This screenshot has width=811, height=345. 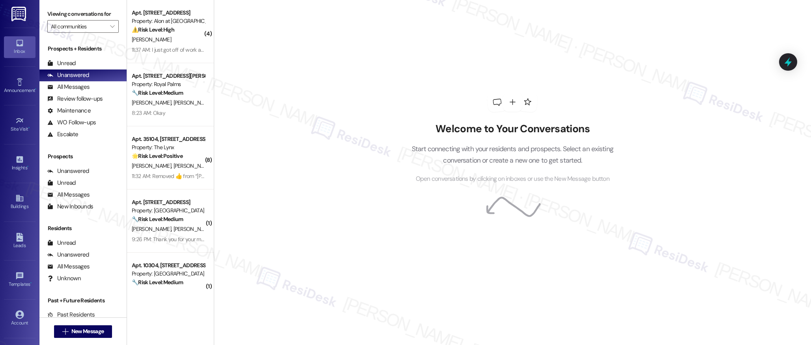 What do you see at coordinates (69, 110) in the screenshot?
I see `div: Maintenance` at bounding box center [69, 110].